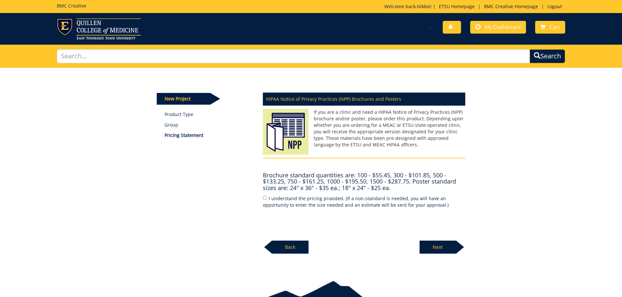  Describe the element at coordinates (511, 6) in the screenshot. I see `a: BMC Creative Homepage` at that location.